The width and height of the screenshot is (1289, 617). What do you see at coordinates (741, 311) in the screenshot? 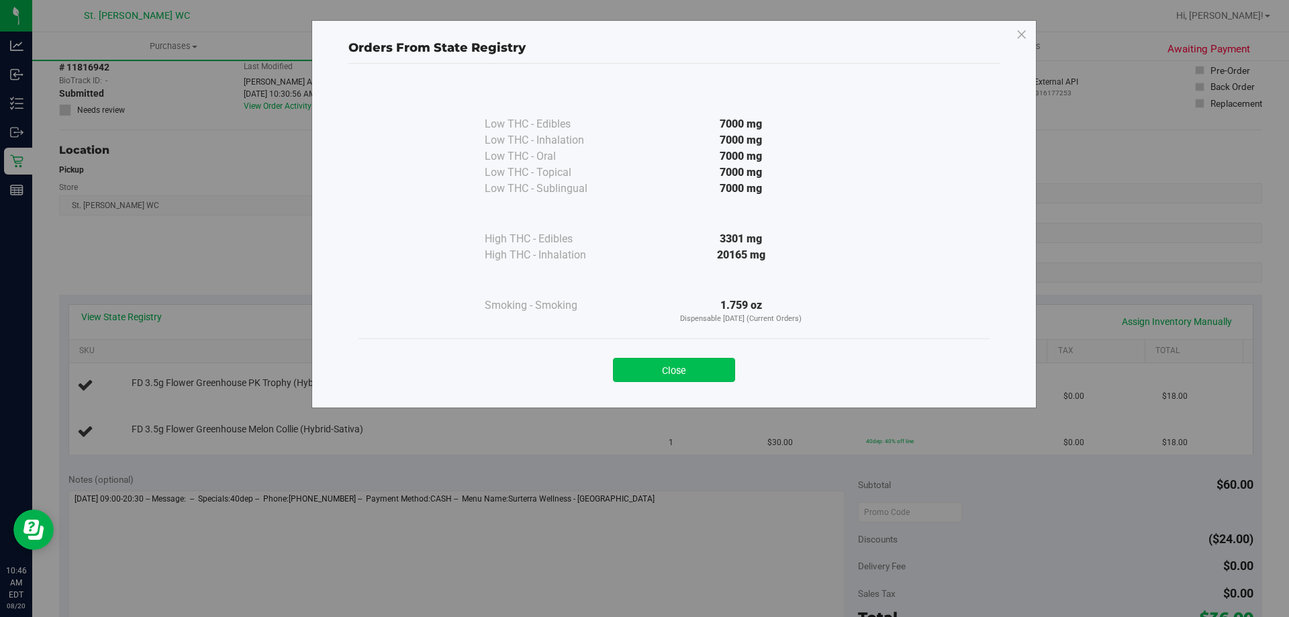
I see `div: 1.759 oz` at bounding box center [741, 311].